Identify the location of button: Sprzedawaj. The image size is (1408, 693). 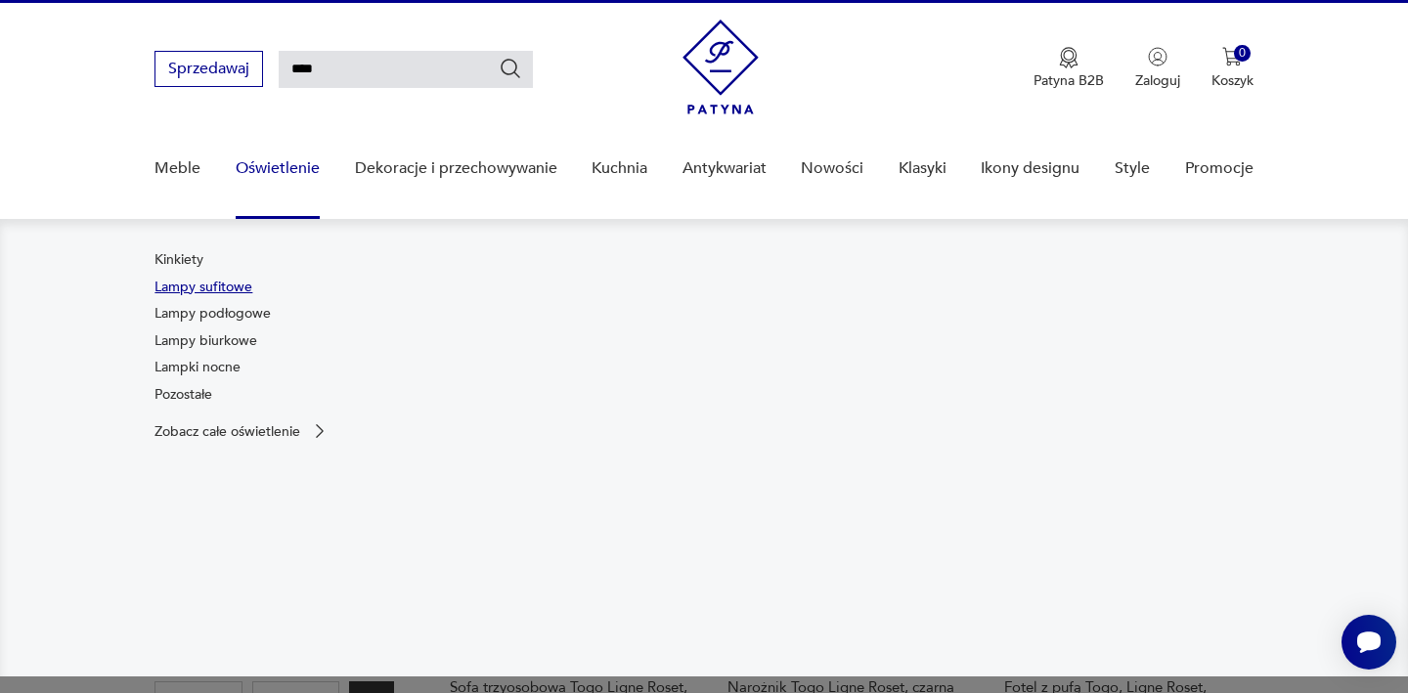
(208, 68).